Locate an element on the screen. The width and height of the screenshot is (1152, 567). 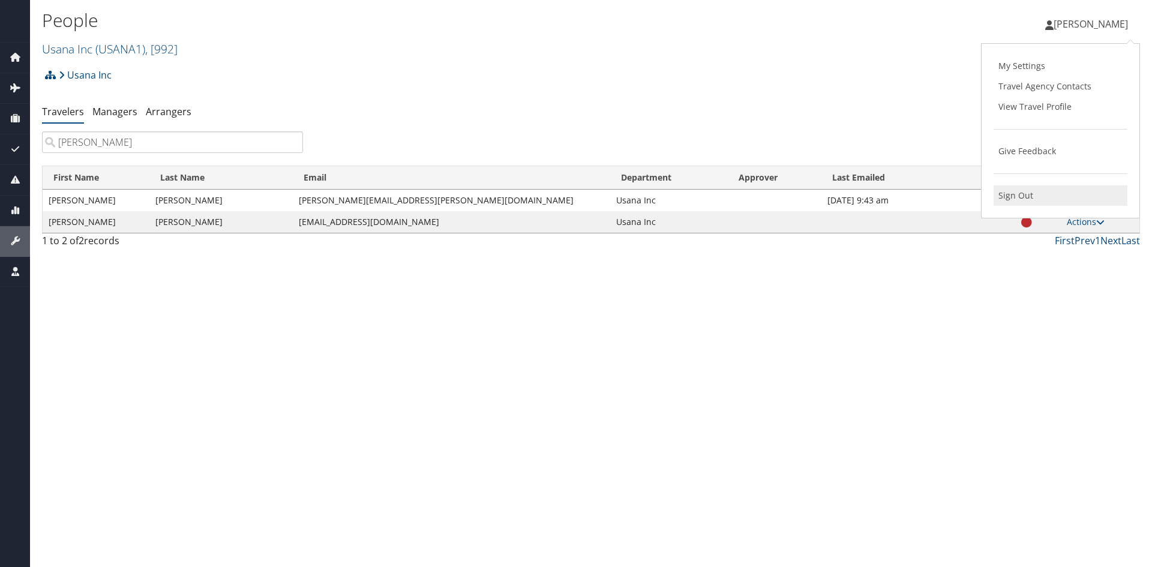
a: Arrangers is located at coordinates (169, 112).